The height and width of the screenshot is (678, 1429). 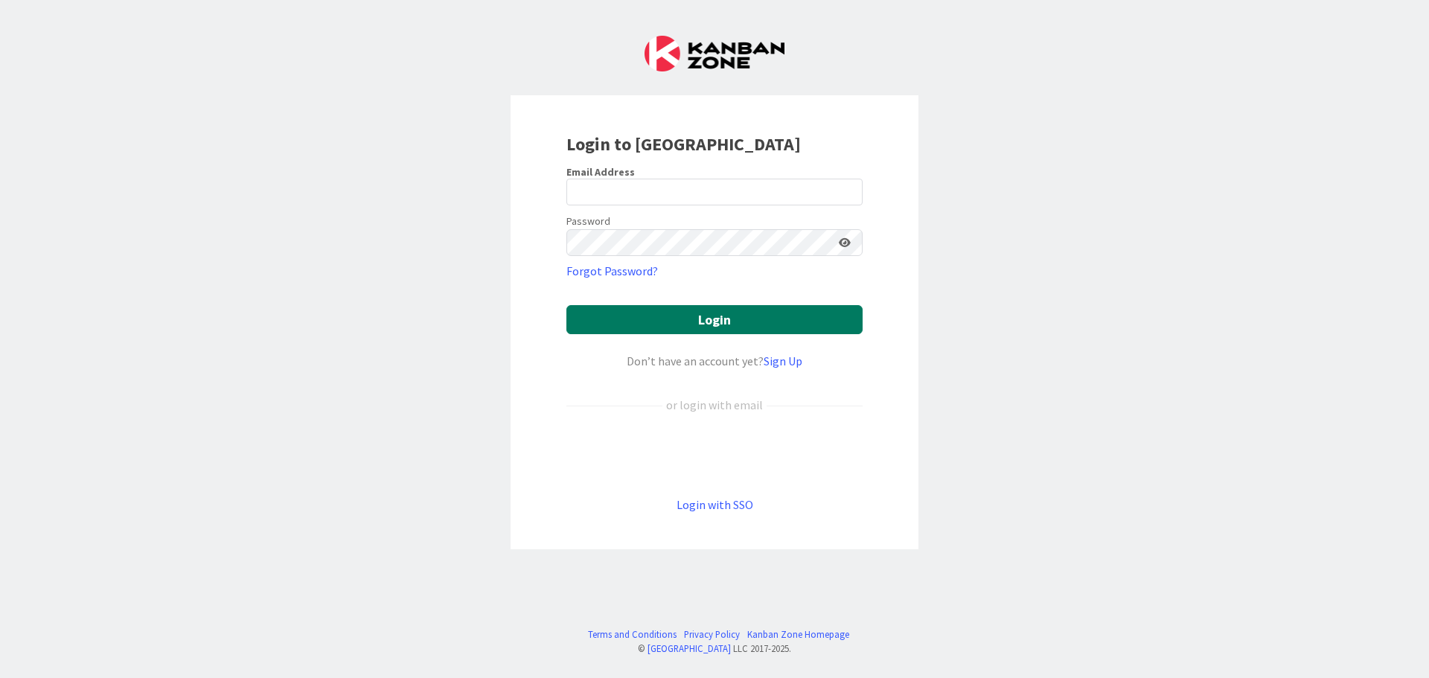 What do you see at coordinates (612, 271) in the screenshot?
I see `a: Forgot Password?` at bounding box center [612, 271].